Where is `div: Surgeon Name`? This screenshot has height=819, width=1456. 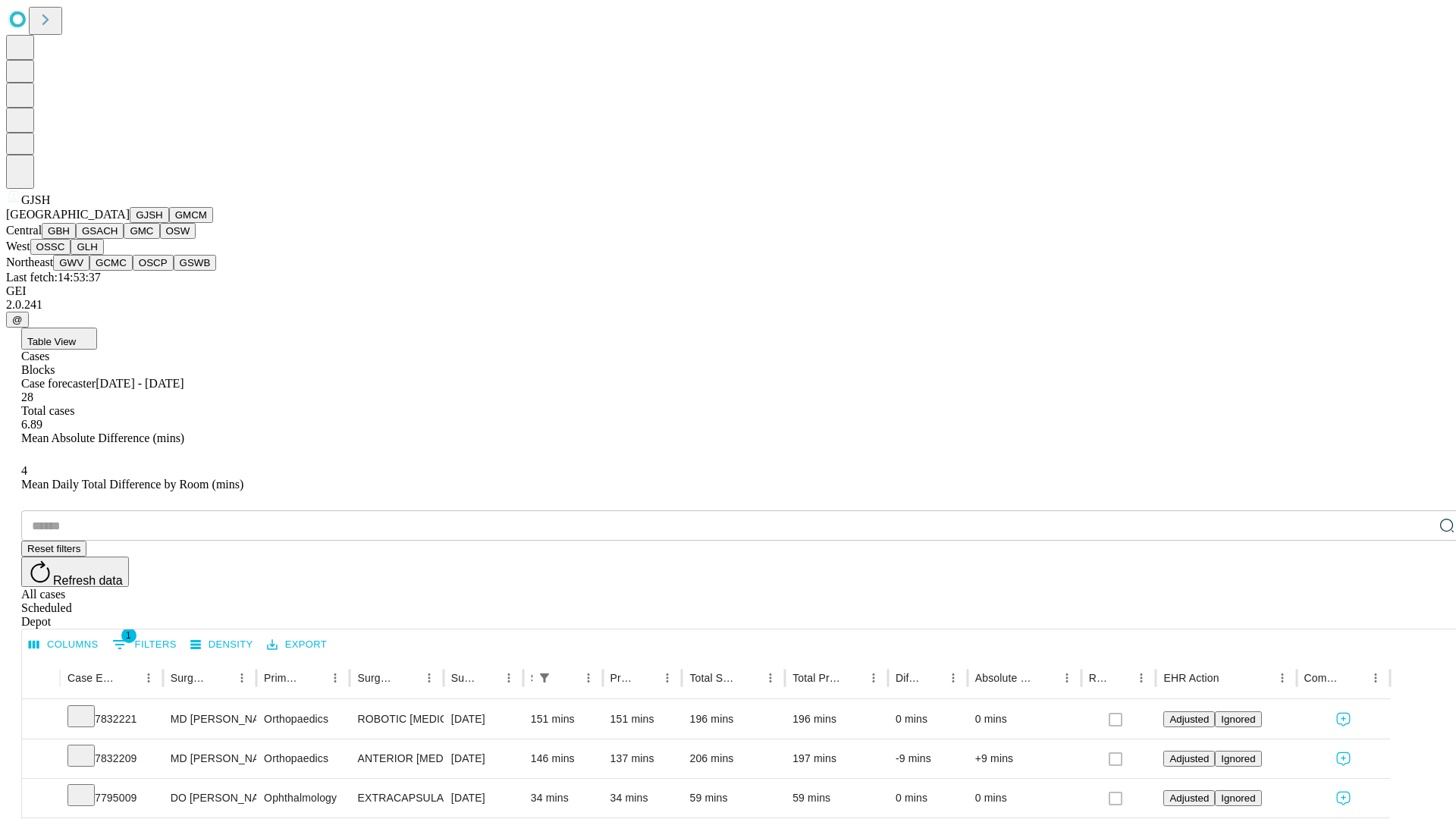 div: Surgeon Name is located at coordinates (190, 678).